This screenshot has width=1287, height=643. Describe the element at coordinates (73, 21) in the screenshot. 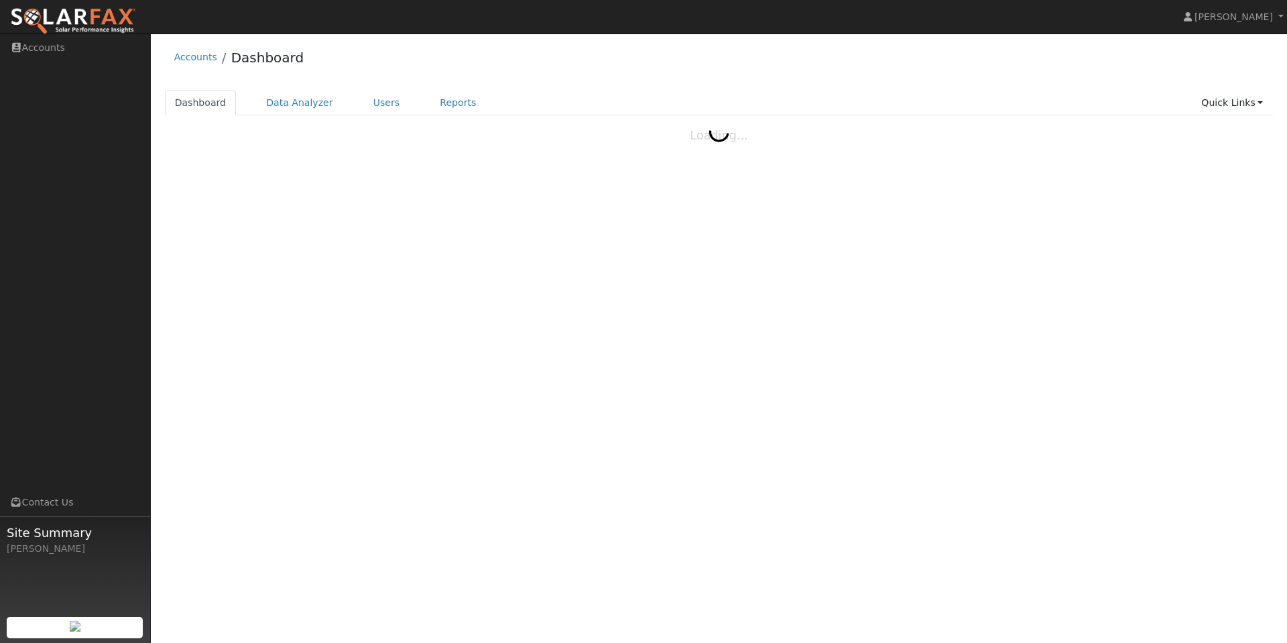

I see `img: SolarFax` at that location.